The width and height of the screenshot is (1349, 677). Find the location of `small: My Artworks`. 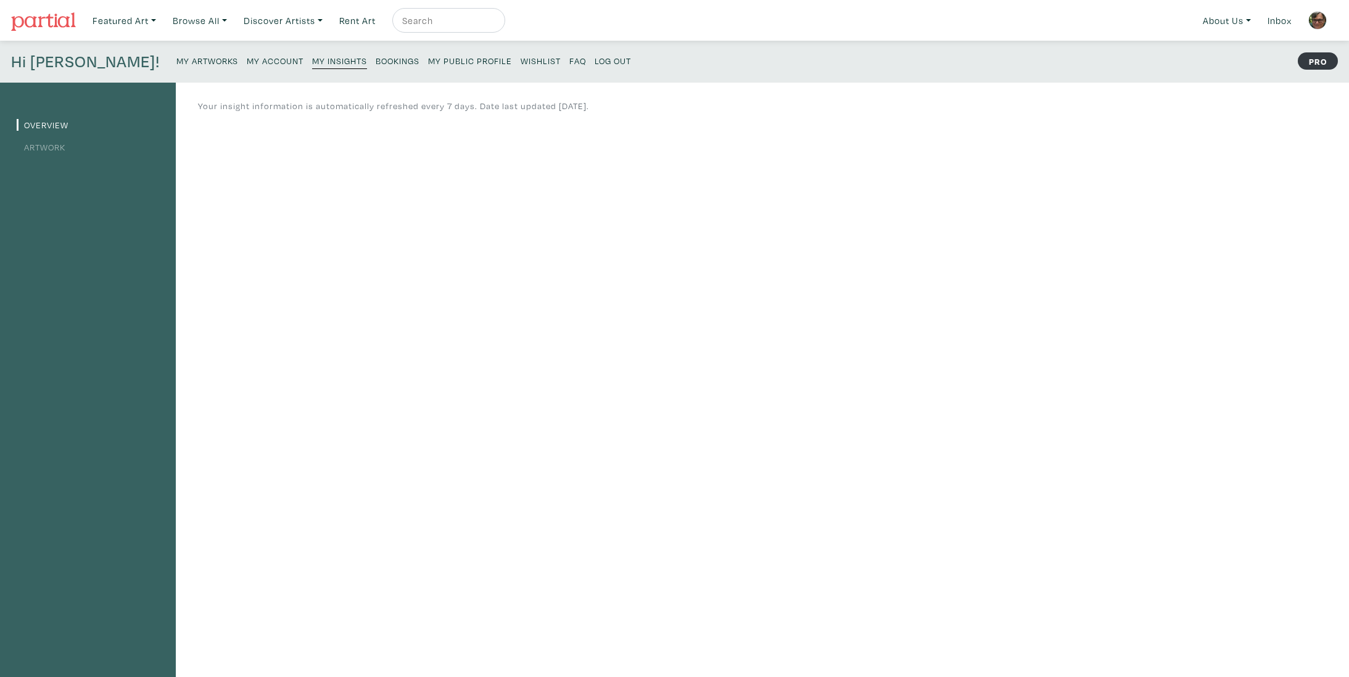

small: My Artworks is located at coordinates (207, 60).